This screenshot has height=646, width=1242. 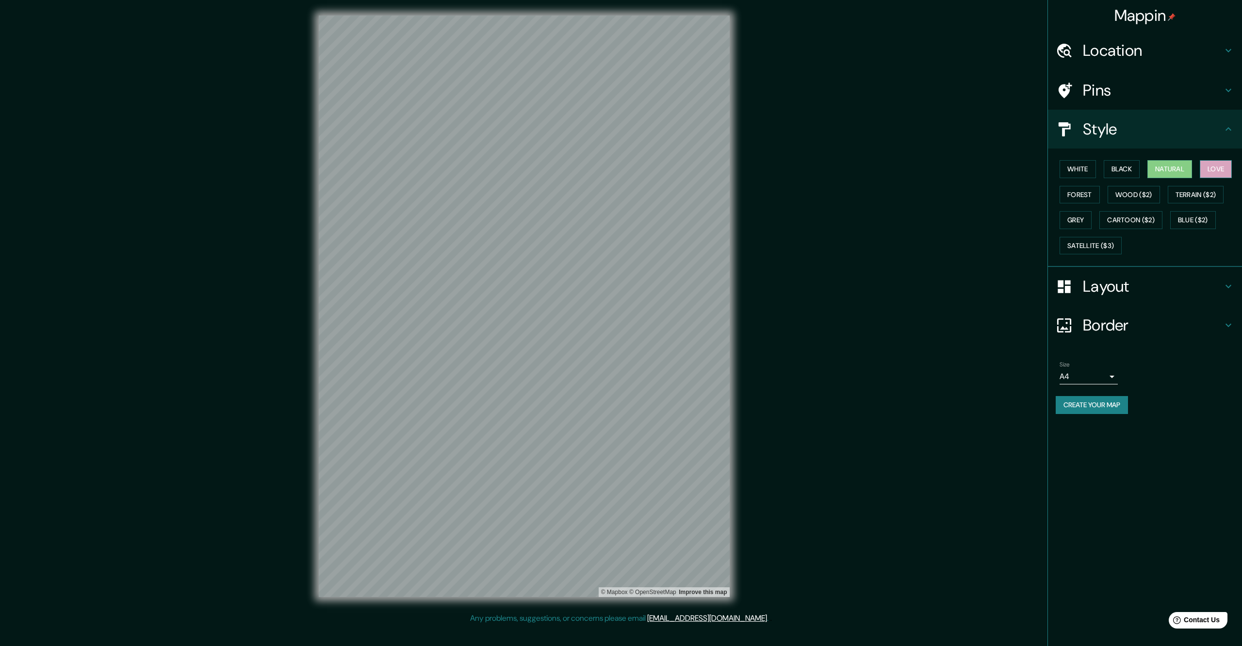 I want to click on button: Cartoon ($2), so click(x=1131, y=220).